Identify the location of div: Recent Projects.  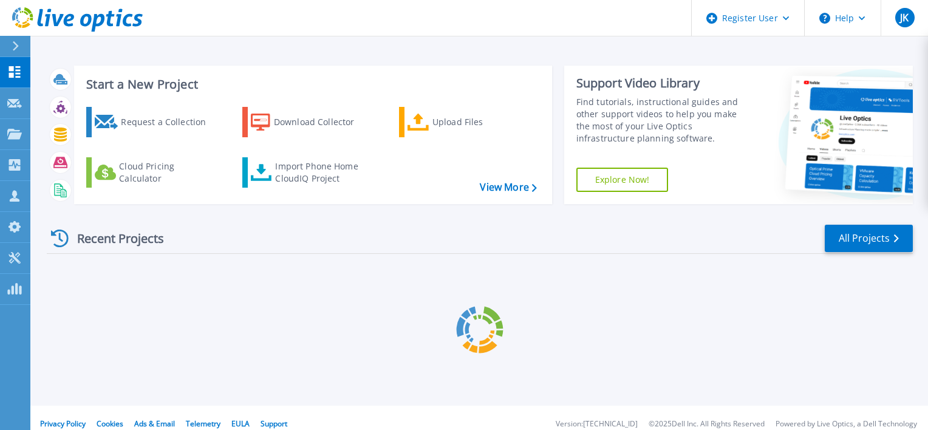
(114, 238).